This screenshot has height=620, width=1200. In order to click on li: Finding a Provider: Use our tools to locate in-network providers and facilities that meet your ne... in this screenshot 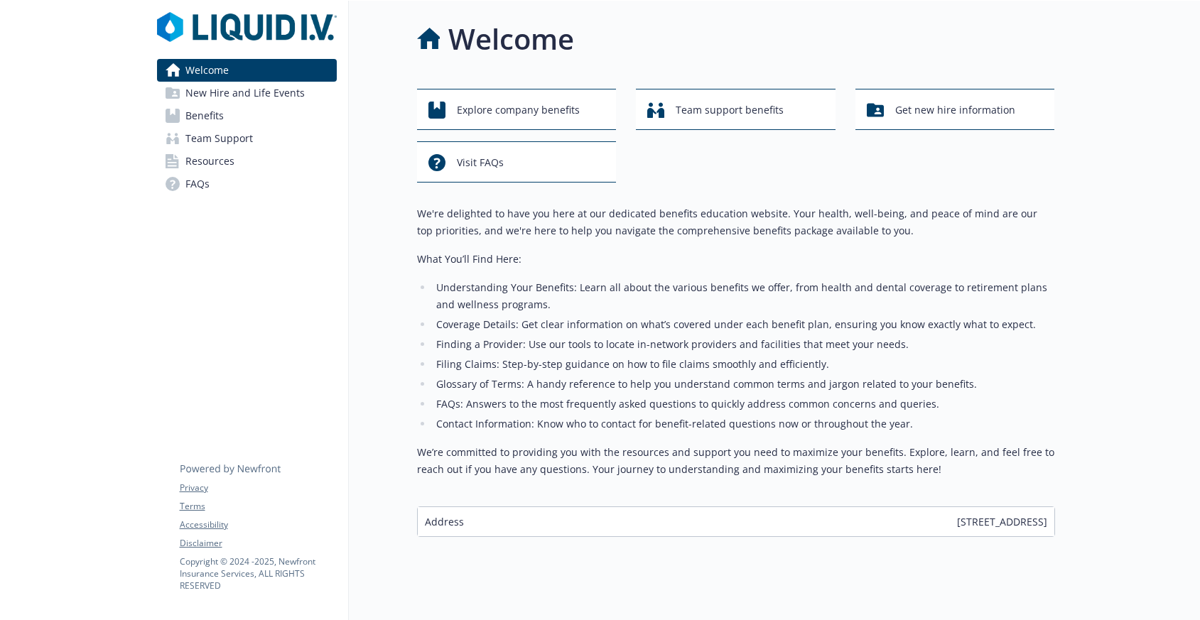, I will do `click(744, 345)`.